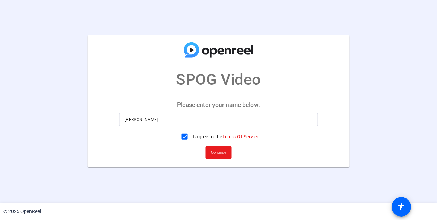  I want to click on a: Terms Of Service, so click(240, 136).